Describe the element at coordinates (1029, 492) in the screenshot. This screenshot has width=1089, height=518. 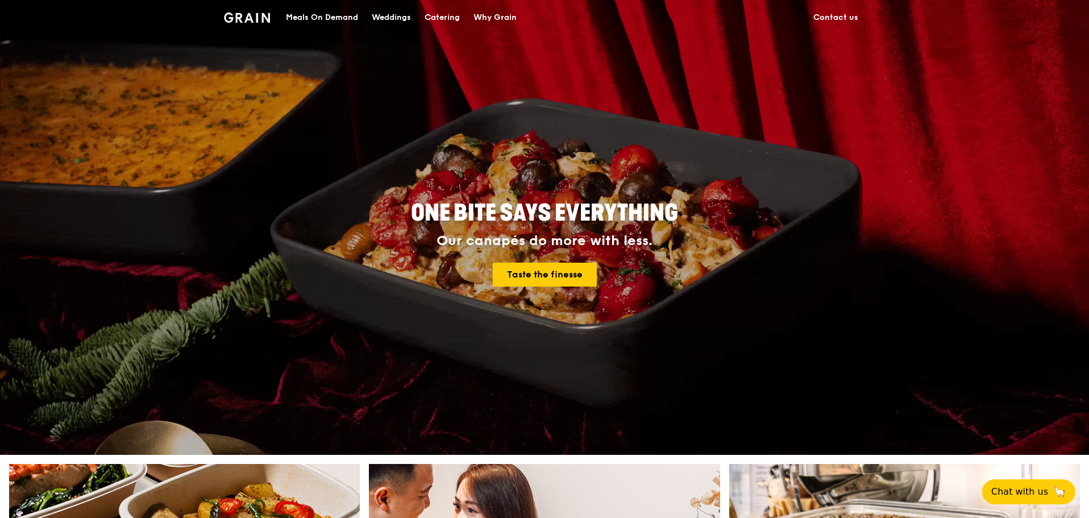
I see `button: Chat with us🦙` at that location.